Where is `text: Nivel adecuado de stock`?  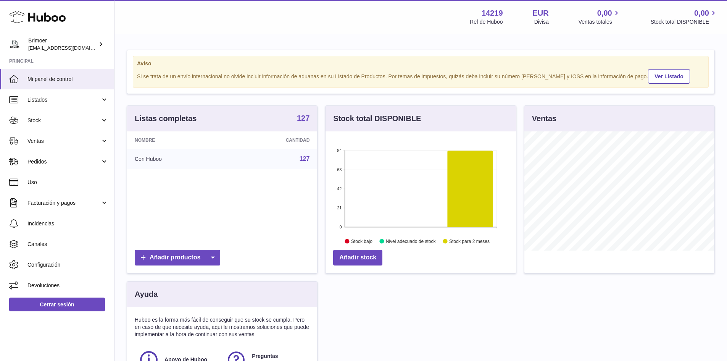 text: Nivel adecuado de stock is located at coordinates (411, 241).